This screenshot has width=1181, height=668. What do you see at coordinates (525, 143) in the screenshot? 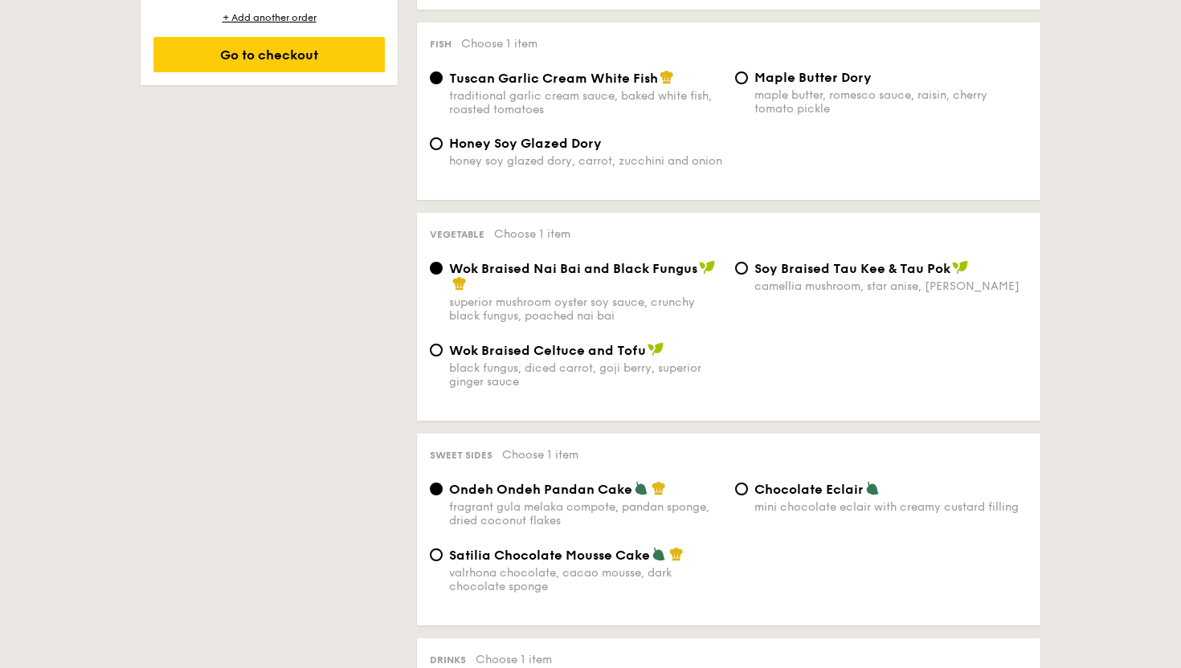
I see `span: Honey Soy Glazed Dory` at bounding box center [525, 143].